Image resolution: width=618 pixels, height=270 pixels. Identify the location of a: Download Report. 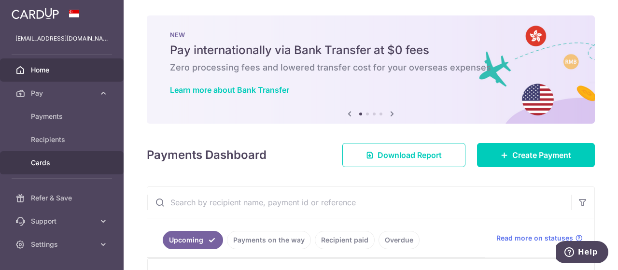
(404, 155).